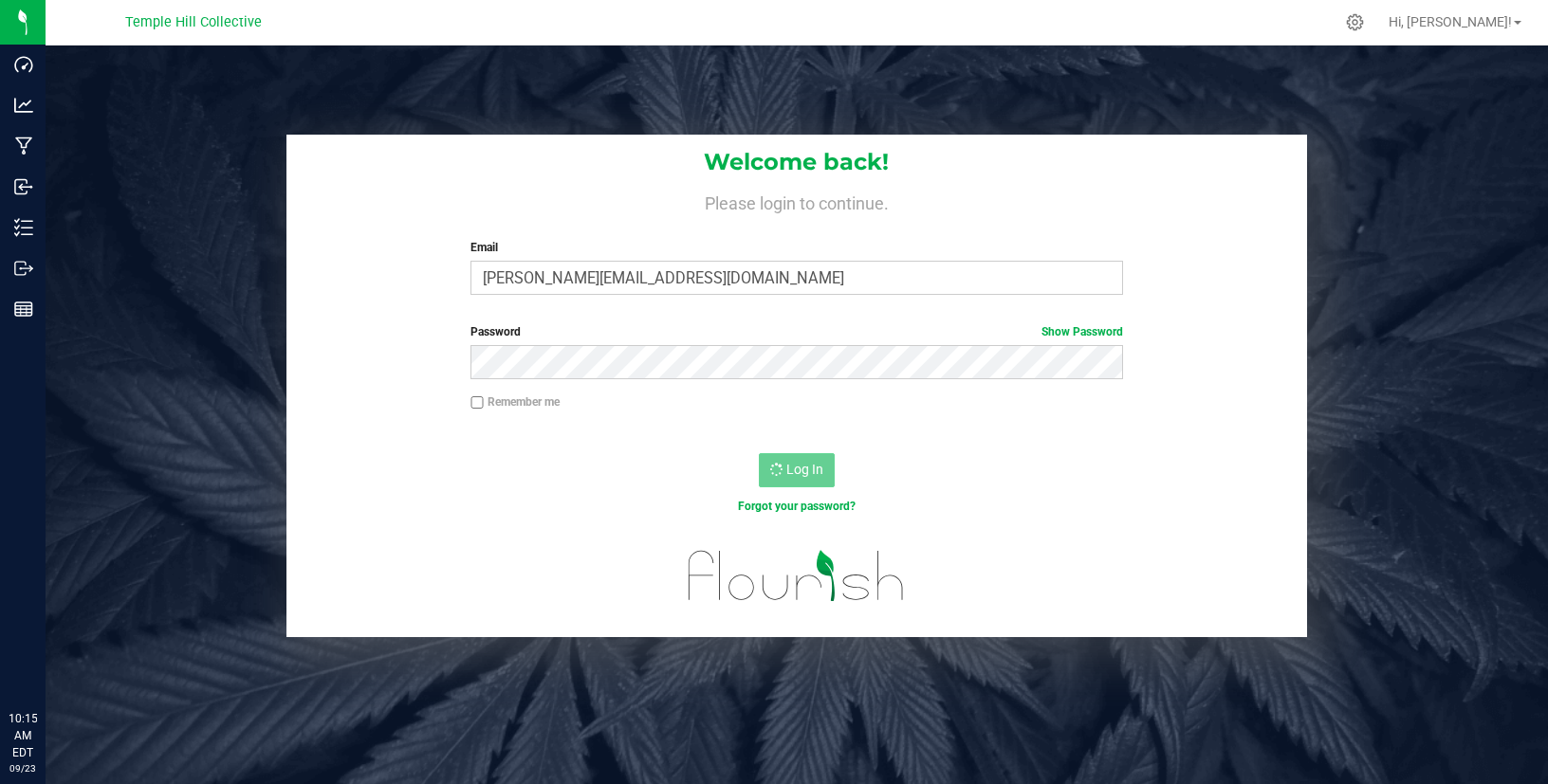 The width and height of the screenshot is (1548, 784). I want to click on inline-svg: Reports, so click(24, 309).